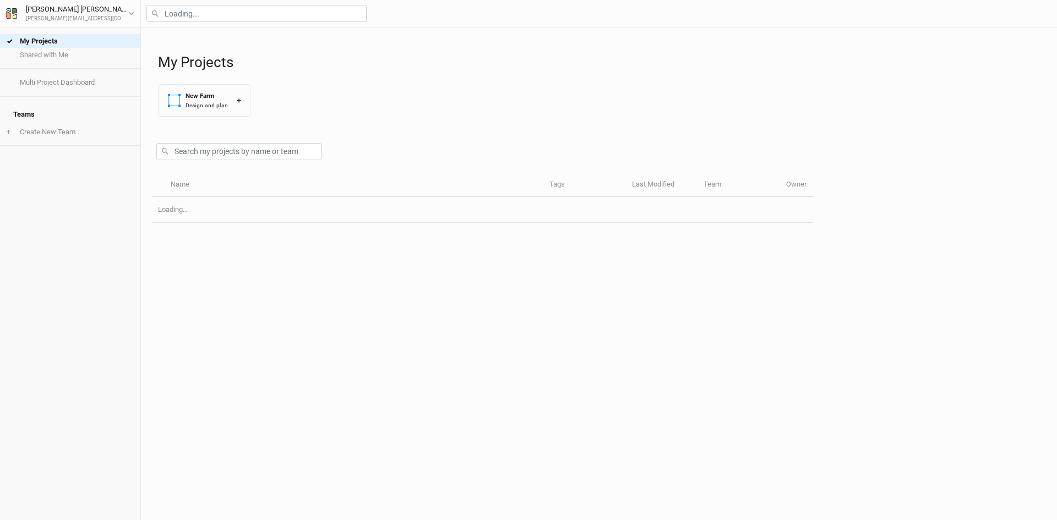 This screenshot has height=520, width=1057. Describe the element at coordinates (739, 185) in the screenshot. I see `th: Team` at that location.